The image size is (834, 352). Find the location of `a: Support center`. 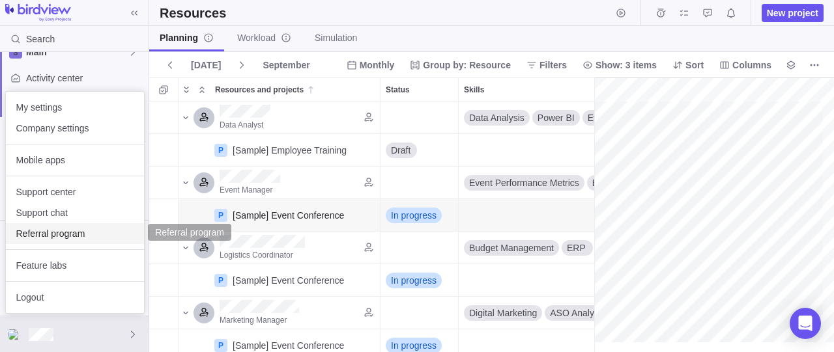

a: Support center is located at coordinates (75, 192).